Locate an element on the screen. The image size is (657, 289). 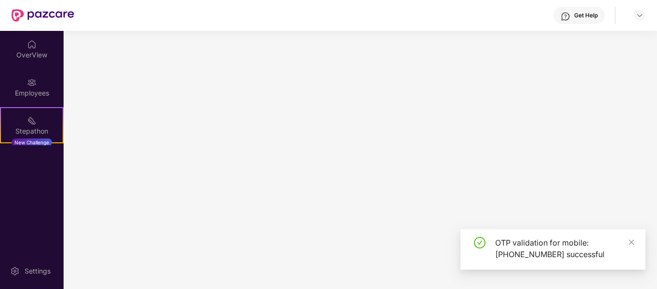
div: New Challenge is located at coordinates (32, 142).